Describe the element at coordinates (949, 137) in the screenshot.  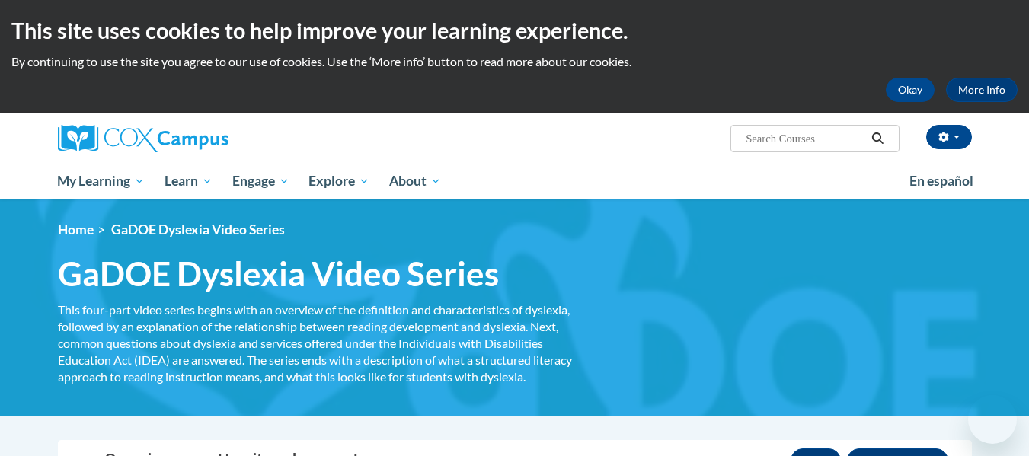
I see `button: Account Settings` at that location.